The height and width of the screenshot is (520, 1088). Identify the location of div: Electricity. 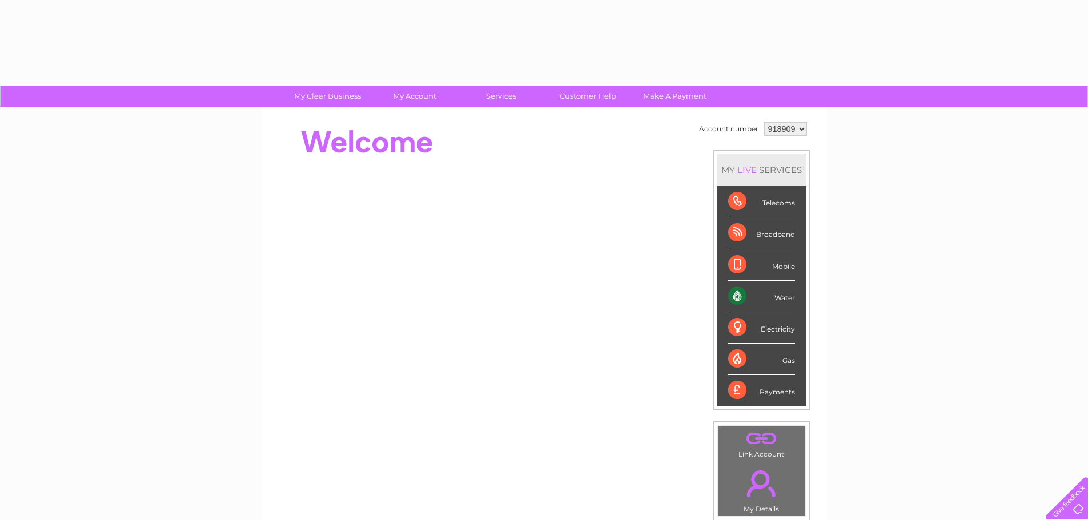
(762, 328).